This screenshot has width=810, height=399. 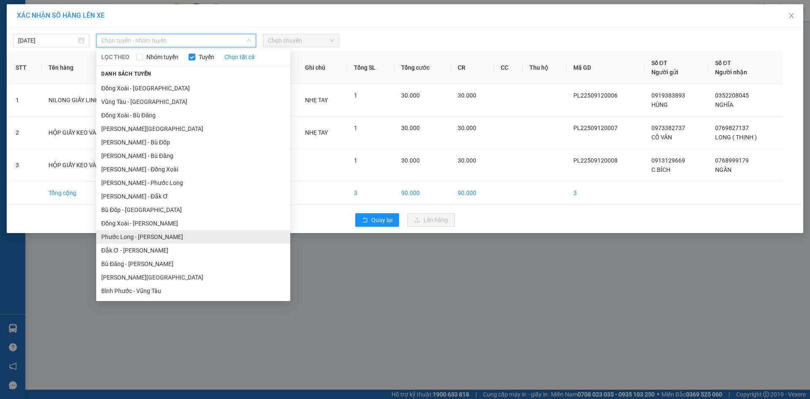 I want to click on li: VP VP Phước Long 2, so click(x=31, y=69).